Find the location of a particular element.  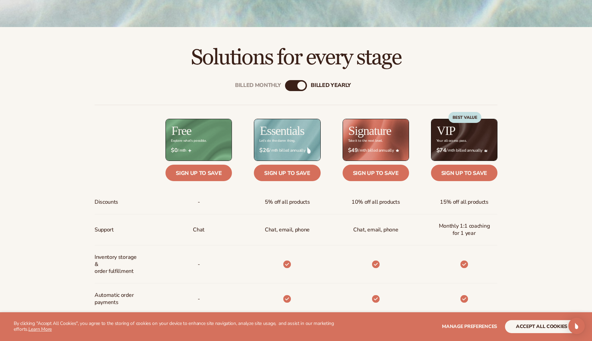

div: Your all-access pass. is located at coordinates (452, 141).